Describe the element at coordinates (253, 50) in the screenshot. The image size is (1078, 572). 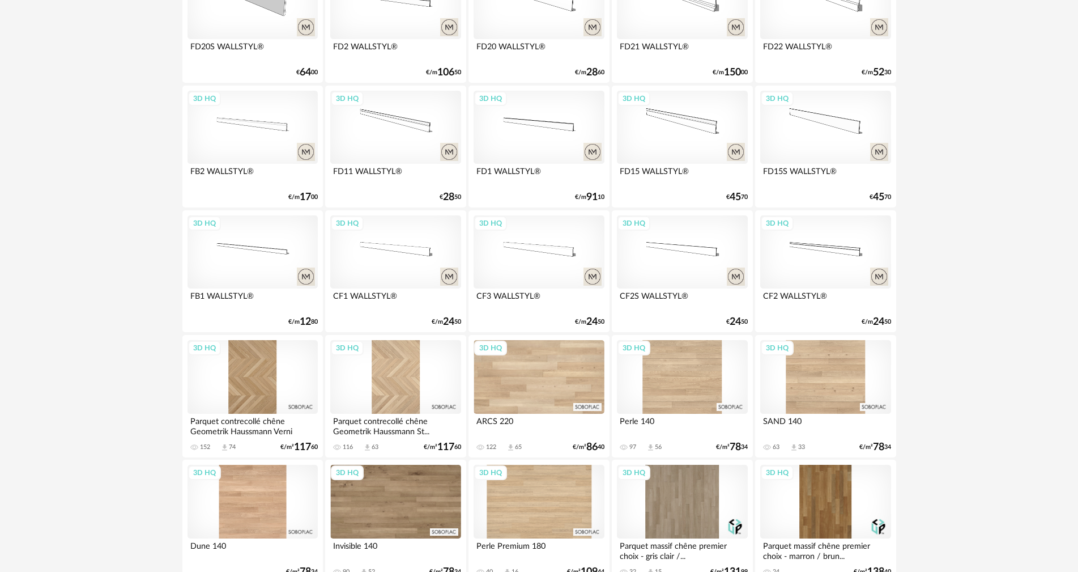
I see `div: FD20S WALLSTYL®` at that location.